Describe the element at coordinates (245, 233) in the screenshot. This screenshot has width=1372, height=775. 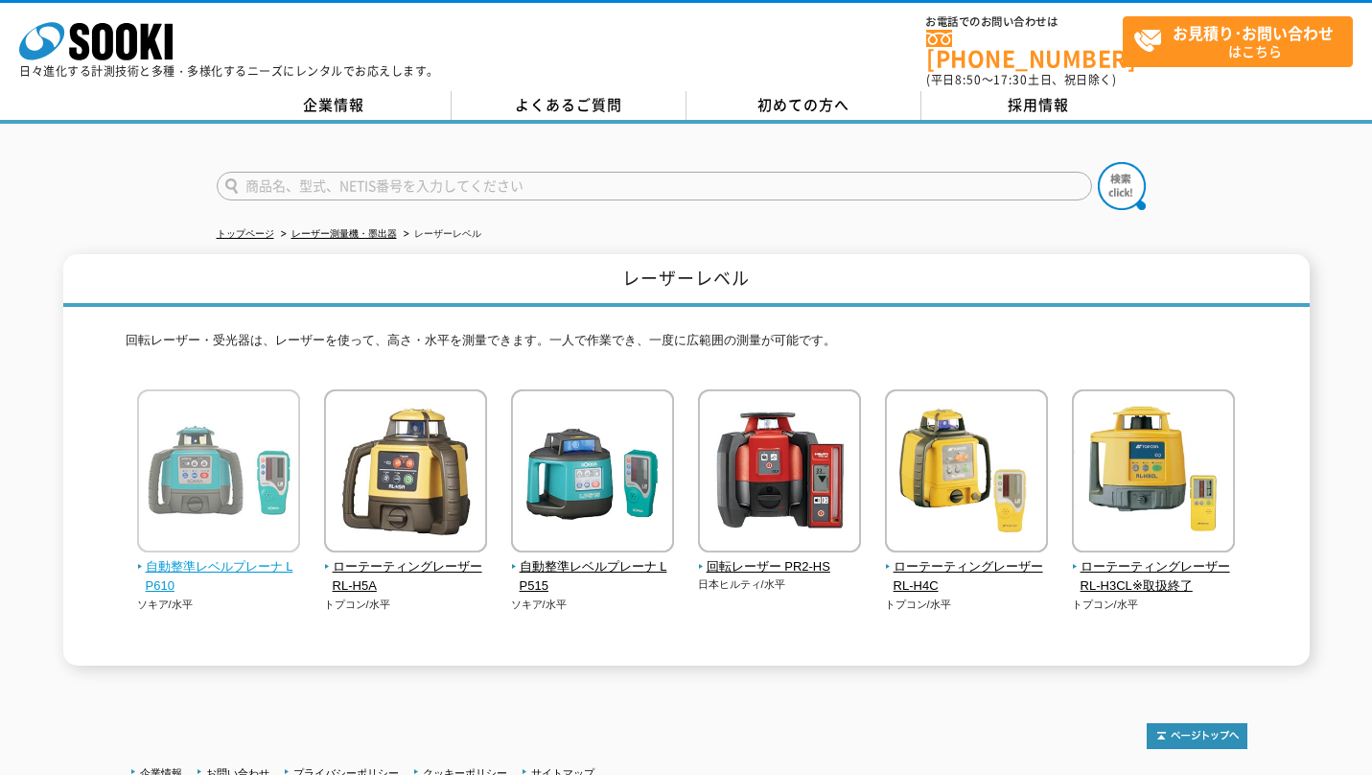
I see `a: トップページ` at that location.